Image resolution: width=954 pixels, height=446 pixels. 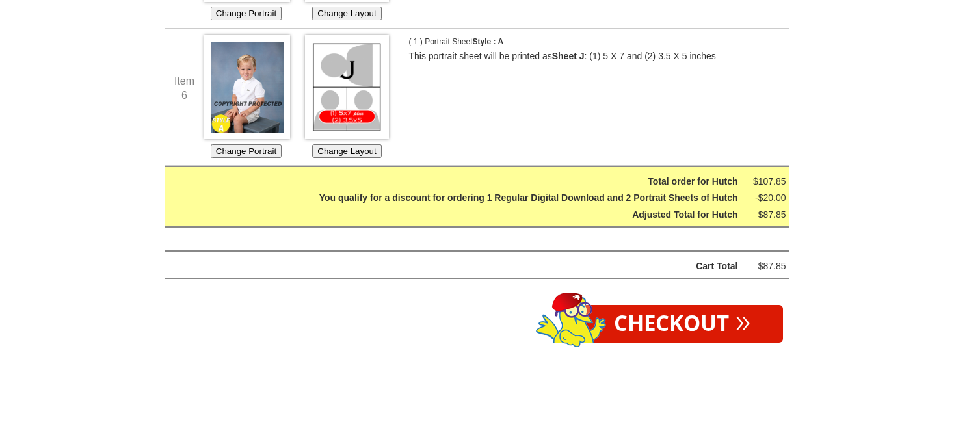 What do you see at coordinates (682, 324) in the screenshot?
I see `a: Checkout»` at bounding box center [682, 324].